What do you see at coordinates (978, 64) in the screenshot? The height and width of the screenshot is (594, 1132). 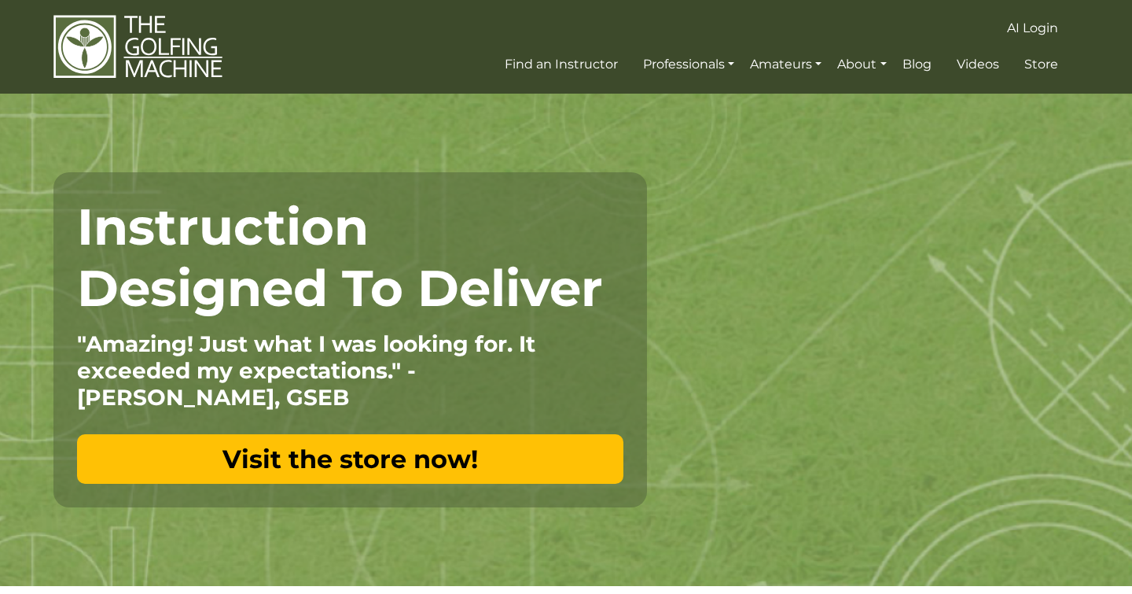 I see `span: Videos` at bounding box center [978, 64].